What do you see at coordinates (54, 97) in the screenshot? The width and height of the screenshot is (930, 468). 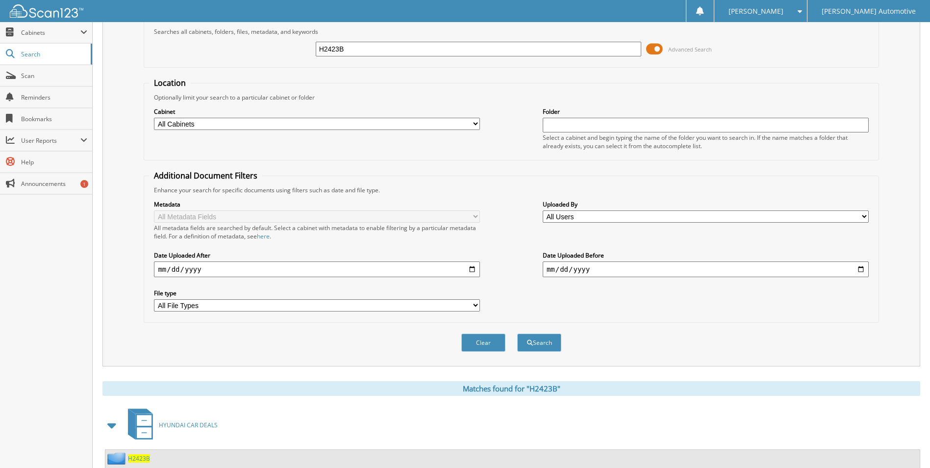 I see `span: Reminders` at bounding box center [54, 97].